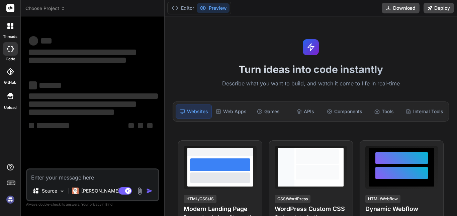  What do you see at coordinates (311, 84) in the screenshot?
I see `p: Describe what you want to build, and watch it come to life in real-time` at bounding box center [311, 84].